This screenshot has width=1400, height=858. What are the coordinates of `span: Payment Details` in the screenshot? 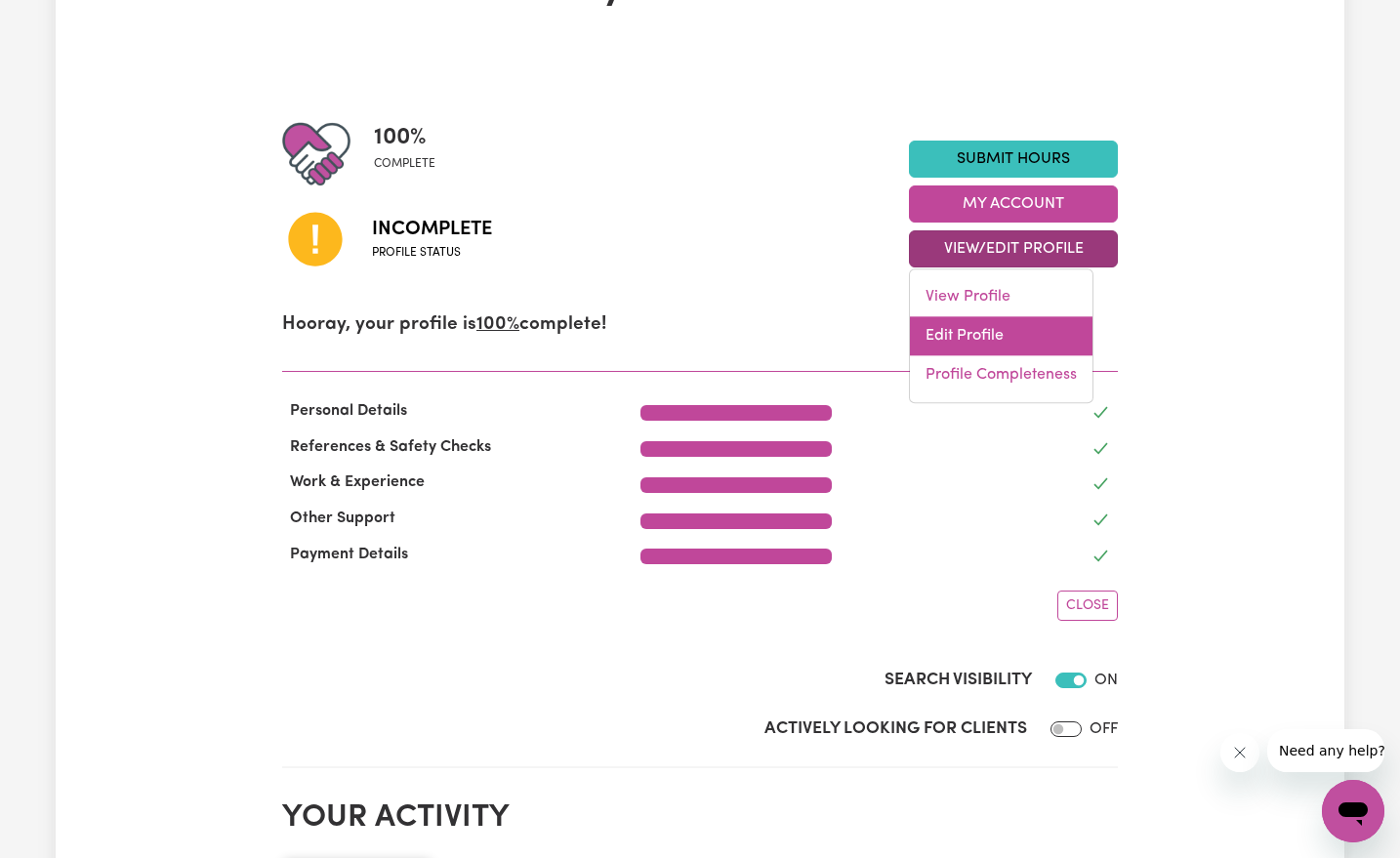 It's located at (349, 555).